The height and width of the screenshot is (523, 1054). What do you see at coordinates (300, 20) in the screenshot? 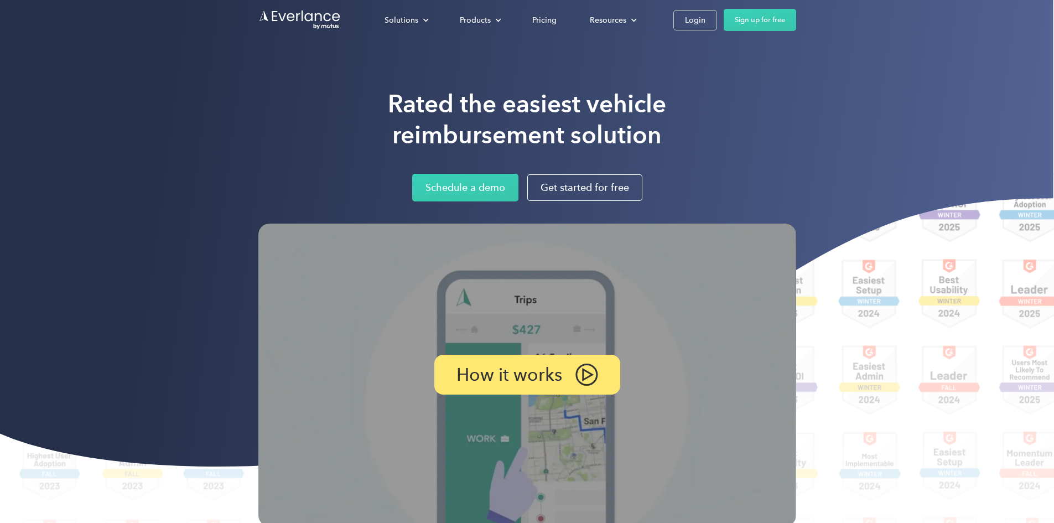
I see `a: Go to homepage` at bounding box center [300, 20].